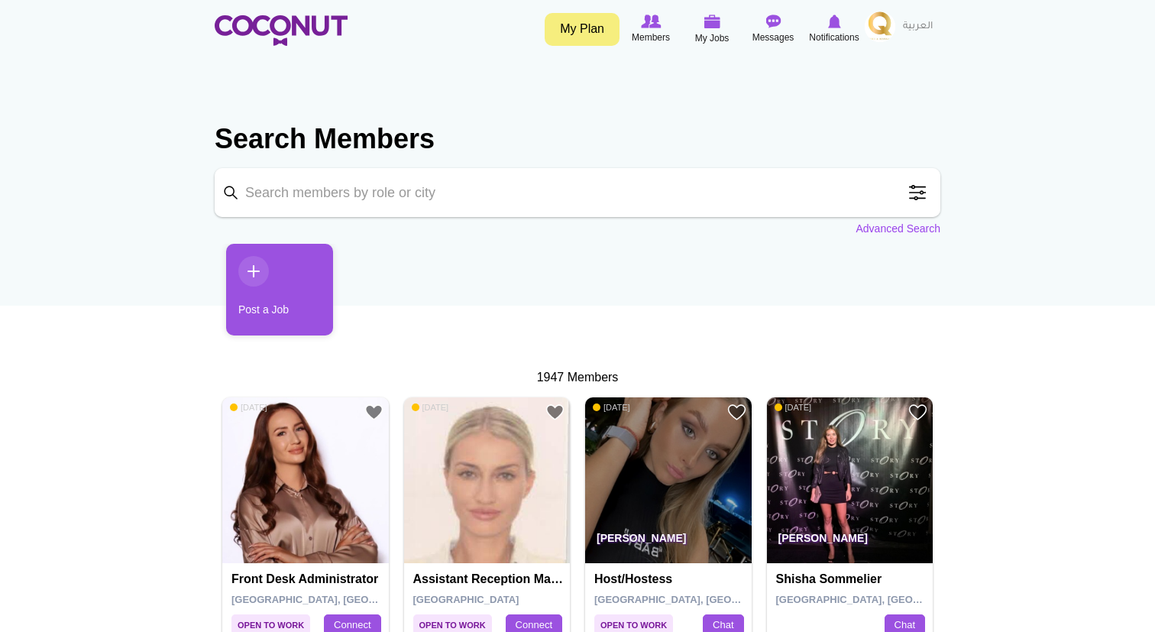 This screenshot has width=1155, height=632. Describe the element at coordinates (582, 29) in the screenshot. I see `a: My Plan` at that location.